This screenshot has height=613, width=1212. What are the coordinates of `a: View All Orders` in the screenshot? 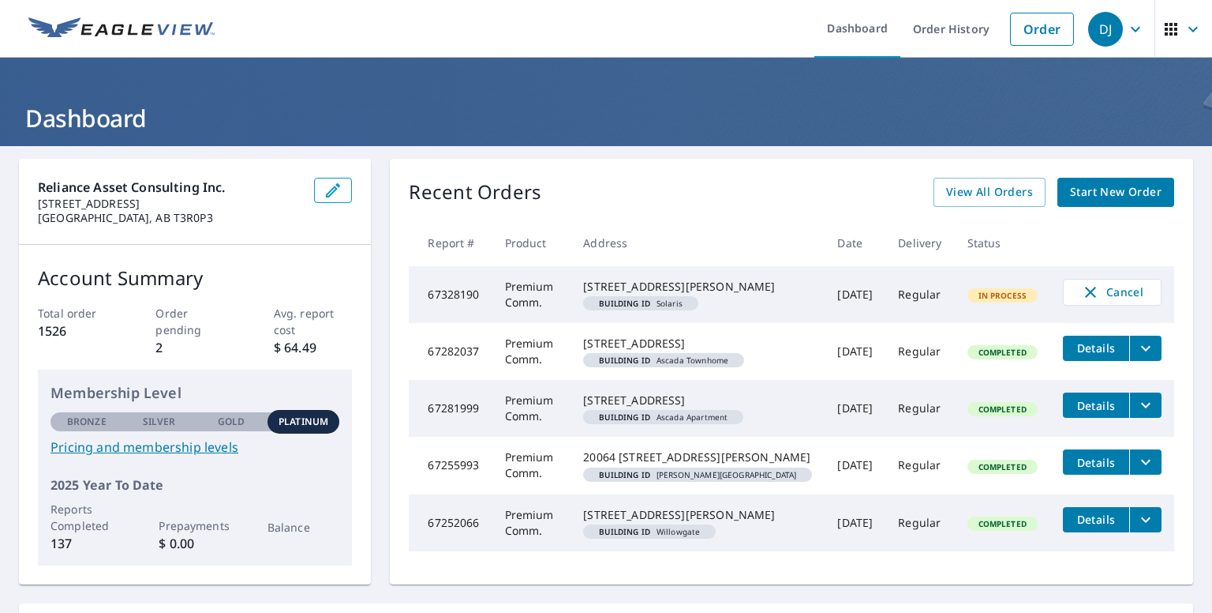 It's located at (990, 192).